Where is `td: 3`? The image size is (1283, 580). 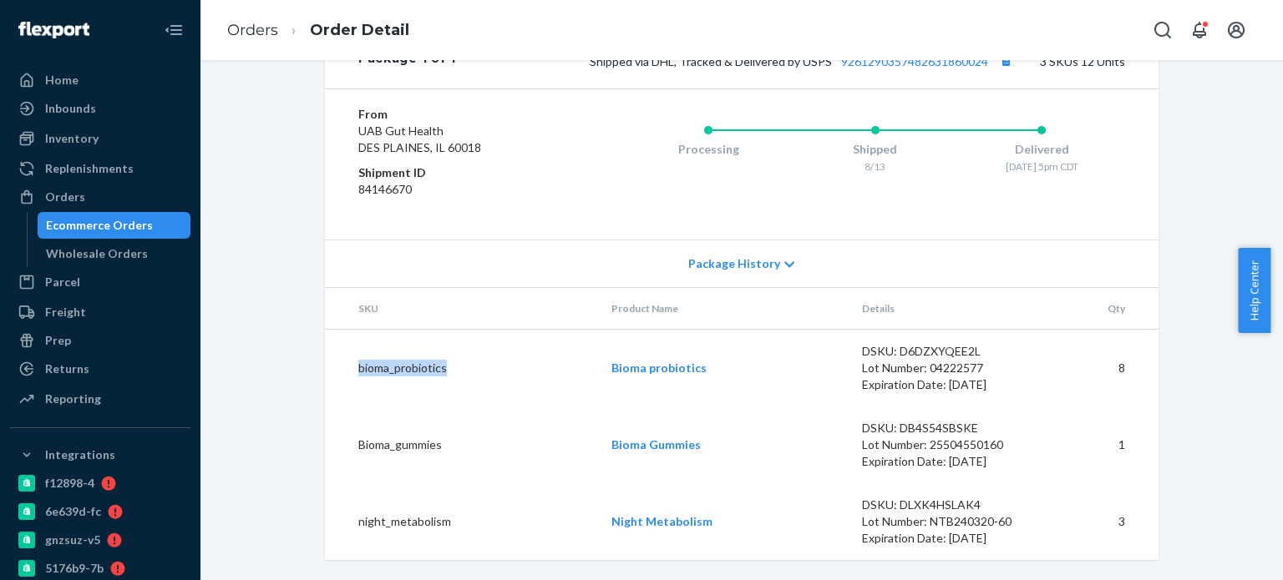
td: 3 is located at coordinates (1095, 522).